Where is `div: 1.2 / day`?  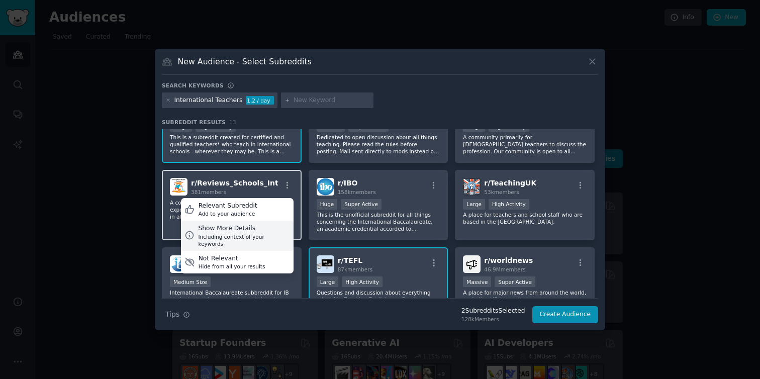 div: 1.2 / day is located at coordinates (260, 101).